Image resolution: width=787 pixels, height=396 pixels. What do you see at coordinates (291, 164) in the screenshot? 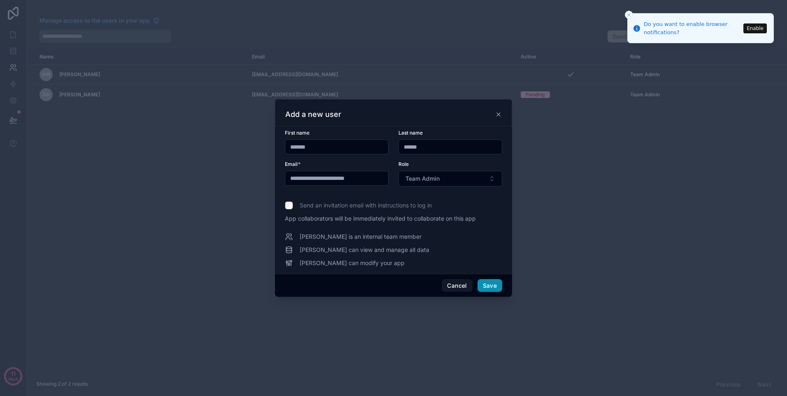
I see `span: Email` at bounding box center [291, 164].